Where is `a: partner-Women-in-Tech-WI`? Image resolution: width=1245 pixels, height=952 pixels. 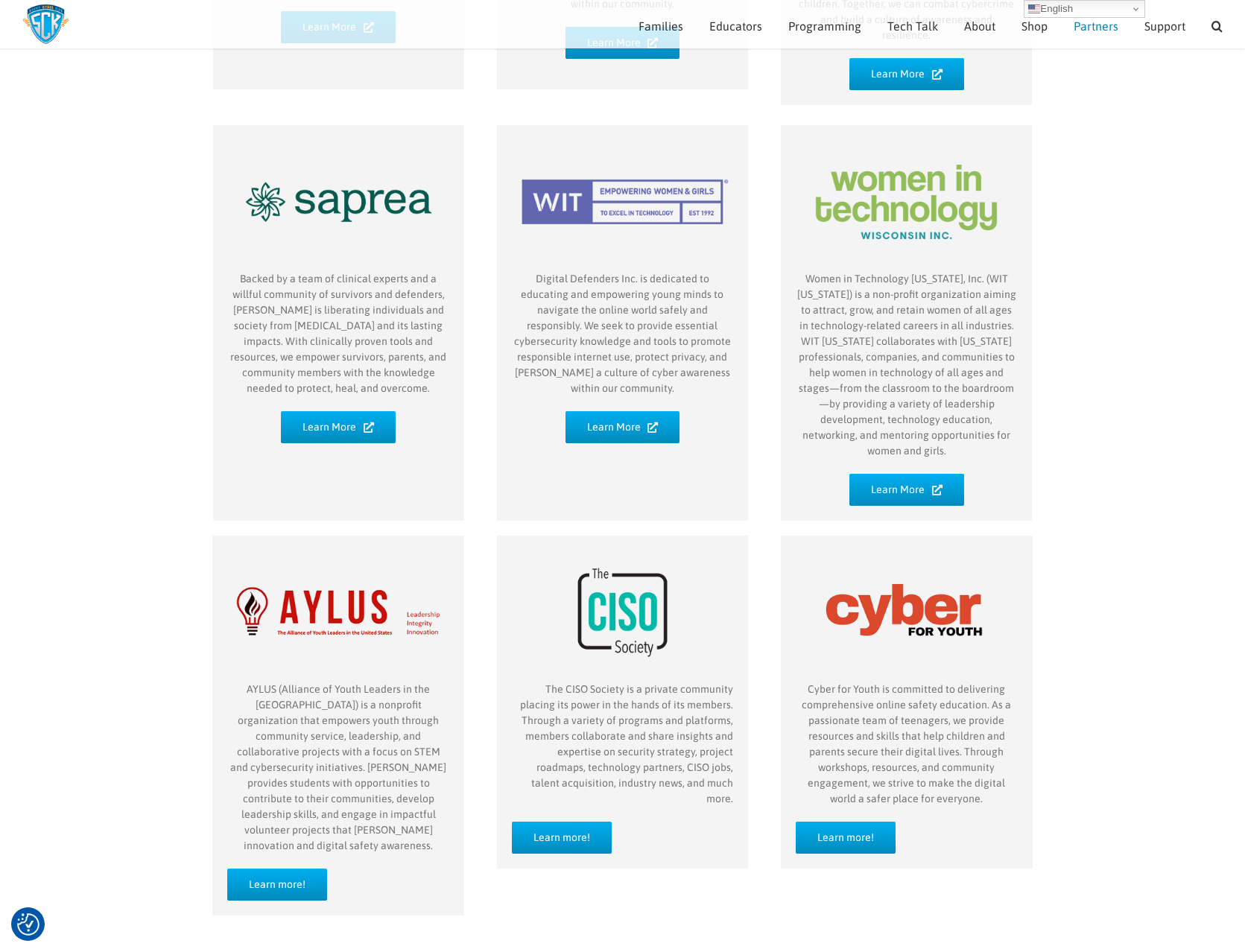 a: partner-Women-in-Tech-WI is located at coordinates (906, 138).